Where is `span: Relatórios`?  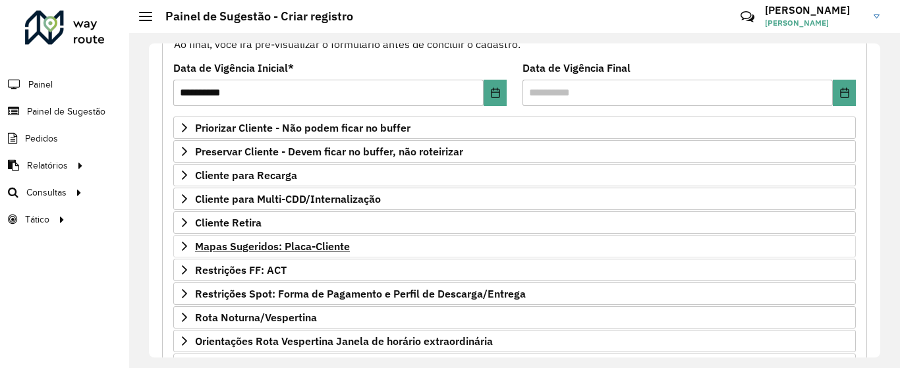 span: Relatórios is located at coordinates (47, 165).